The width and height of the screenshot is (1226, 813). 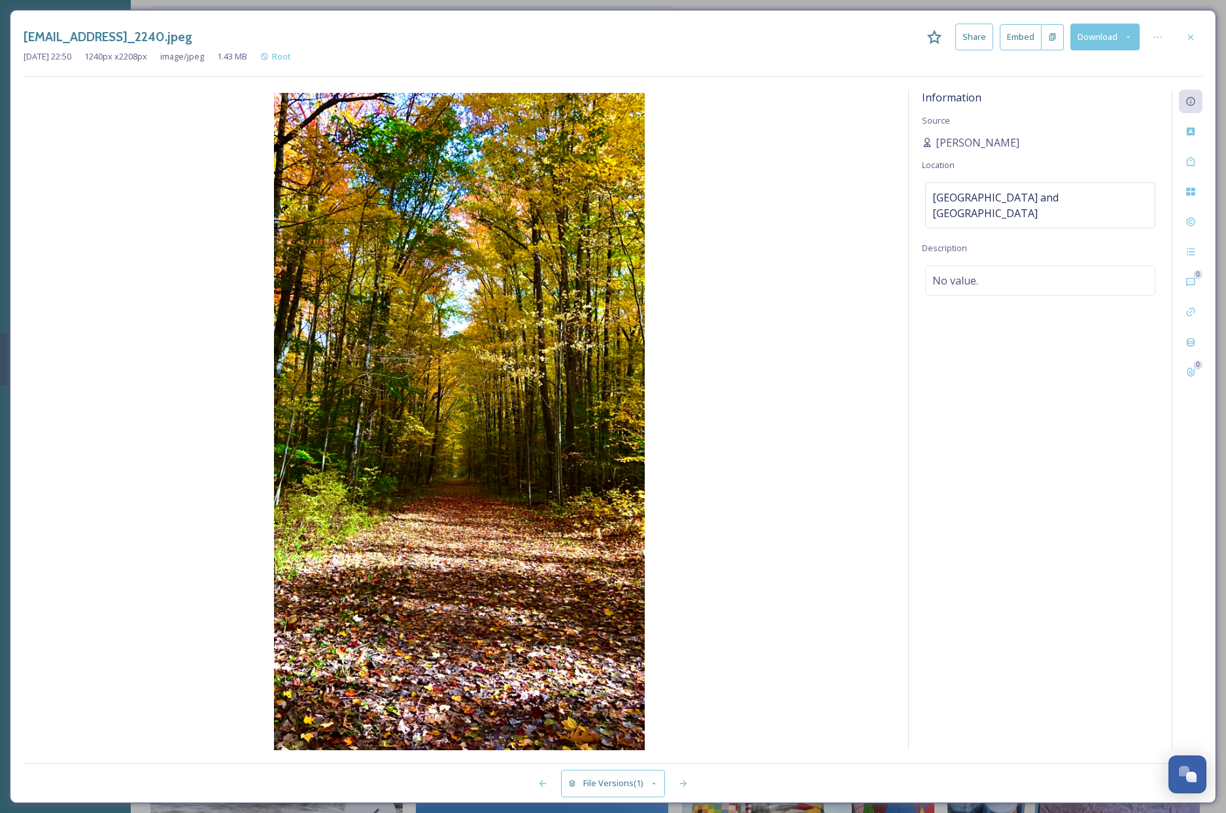 What do you see at coordinates (182, 56) in the screenshot?
I see `span: image/jpeg` at bounding box center [182, 56].